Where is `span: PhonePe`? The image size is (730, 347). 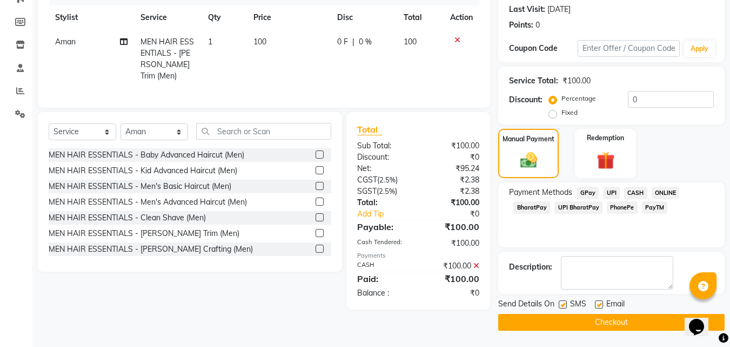
span: PhonePe is located at coordinates (622, 207).